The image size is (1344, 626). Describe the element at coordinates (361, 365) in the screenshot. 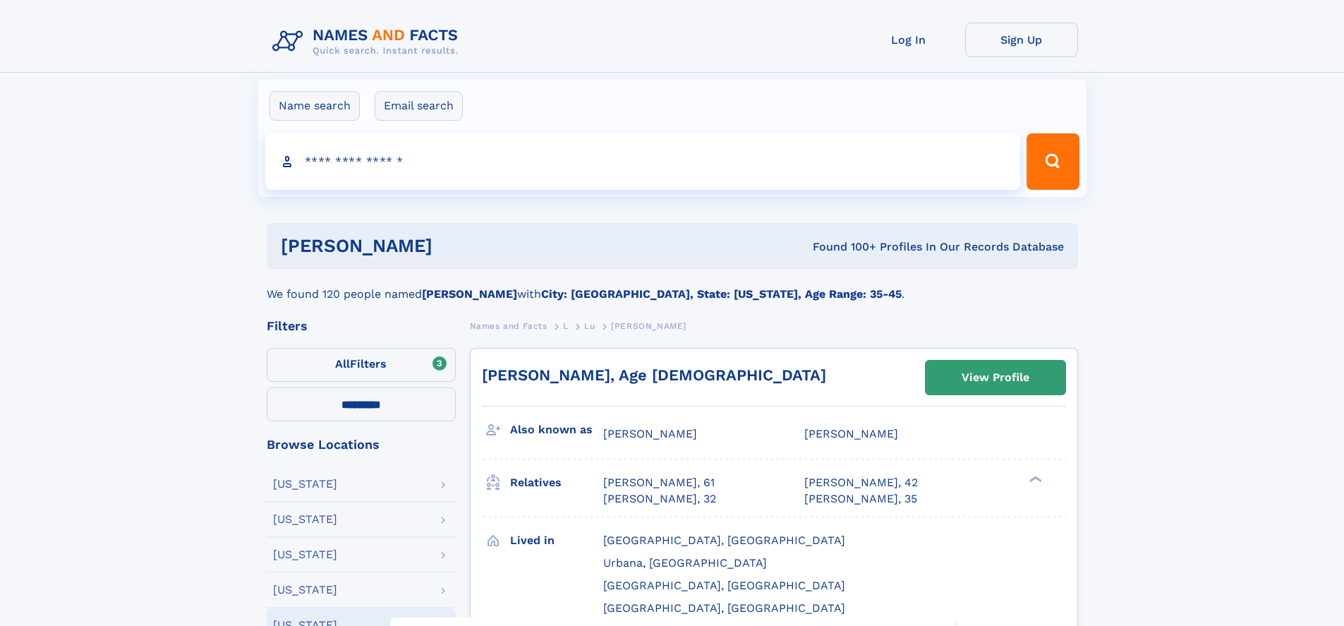

I see `label: Filters` at that location.